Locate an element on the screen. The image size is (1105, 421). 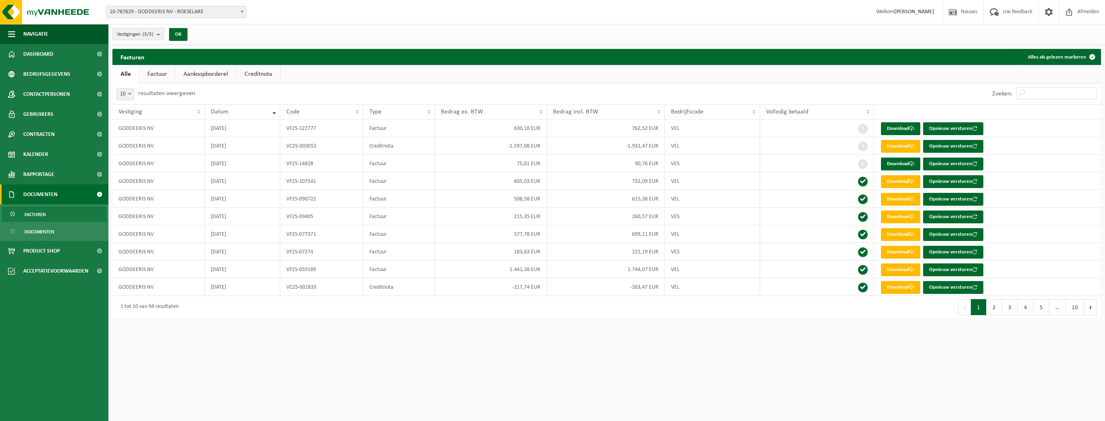
td: Creditnota is located at coordinates (399, 287).